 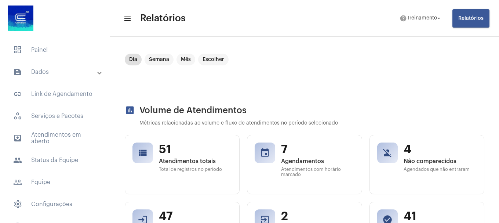 I want to click on mat-chip: Semana, so click(x=159, y=59).